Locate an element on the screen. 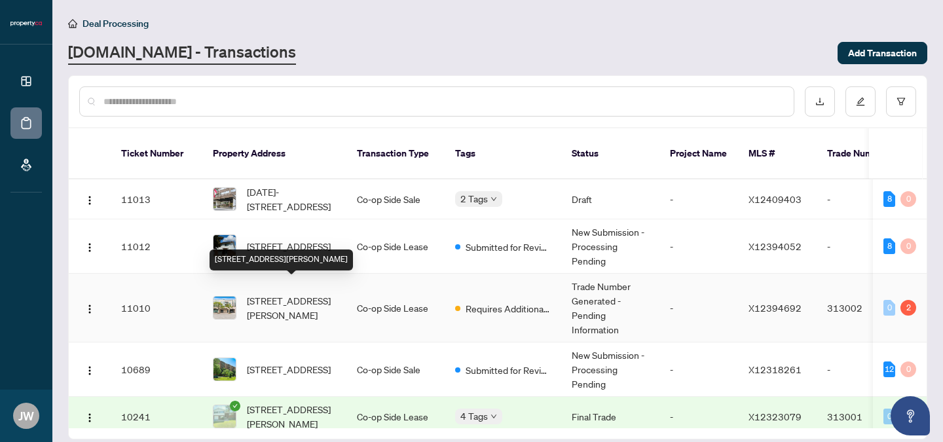  td: 10689 is located at coordinates (156, 369).